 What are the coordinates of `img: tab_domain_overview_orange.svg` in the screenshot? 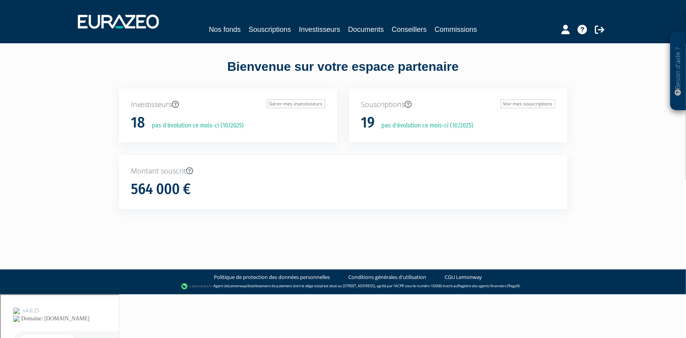 It's located at (35, 49).